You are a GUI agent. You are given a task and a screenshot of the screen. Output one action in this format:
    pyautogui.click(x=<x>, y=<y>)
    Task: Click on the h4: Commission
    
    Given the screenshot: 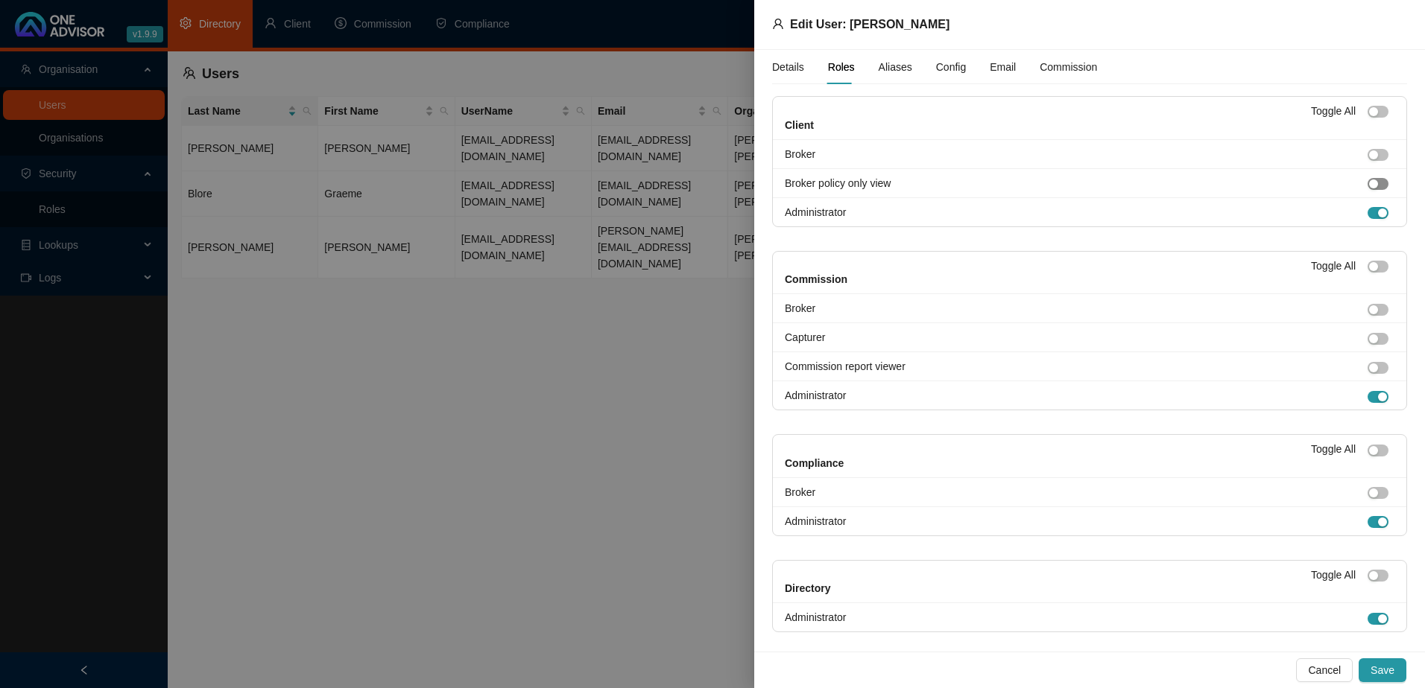 What is the action you would take?
    pyautogui.click(x=1048, y=279)
    